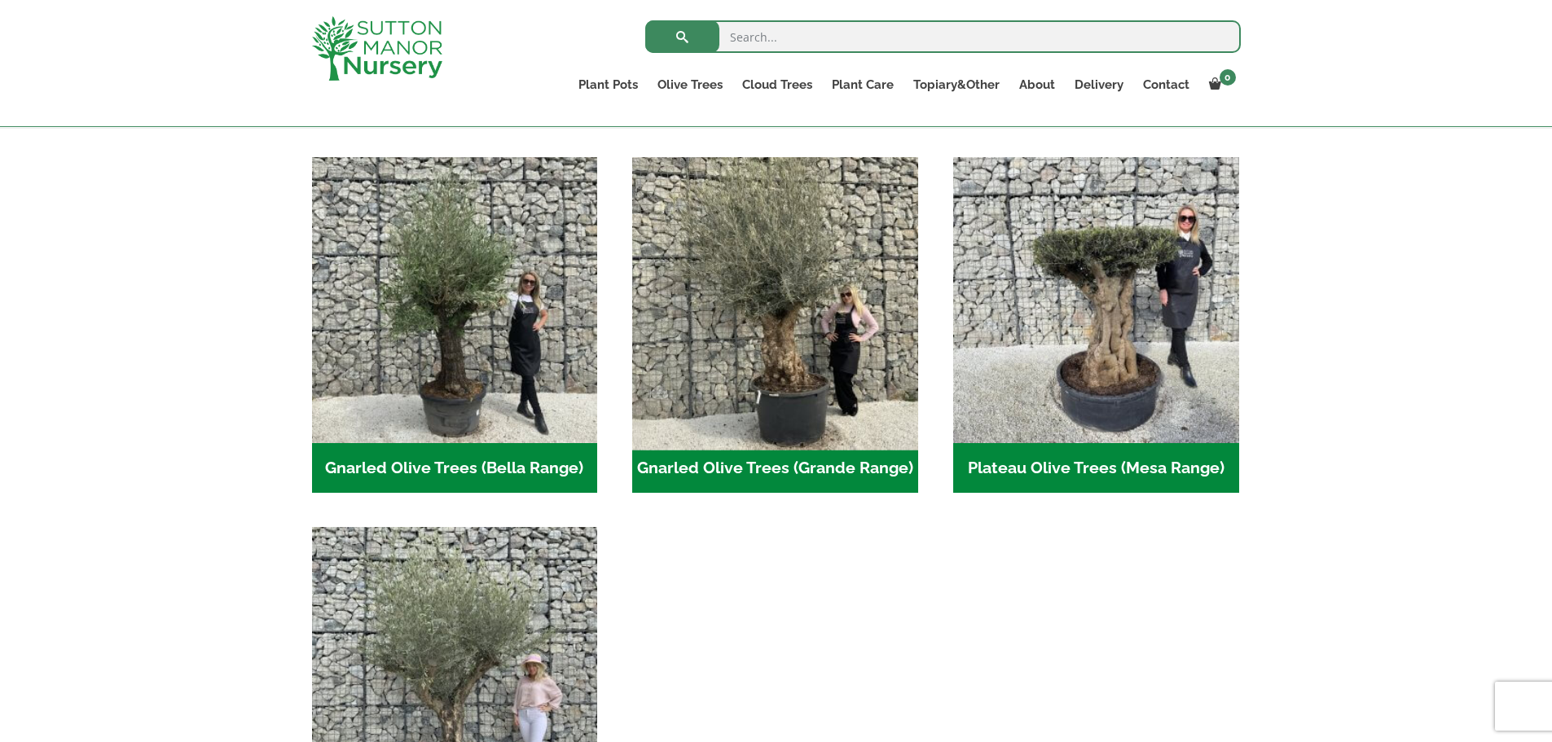  I want to click on a: Plant Care, so click(863, 85).